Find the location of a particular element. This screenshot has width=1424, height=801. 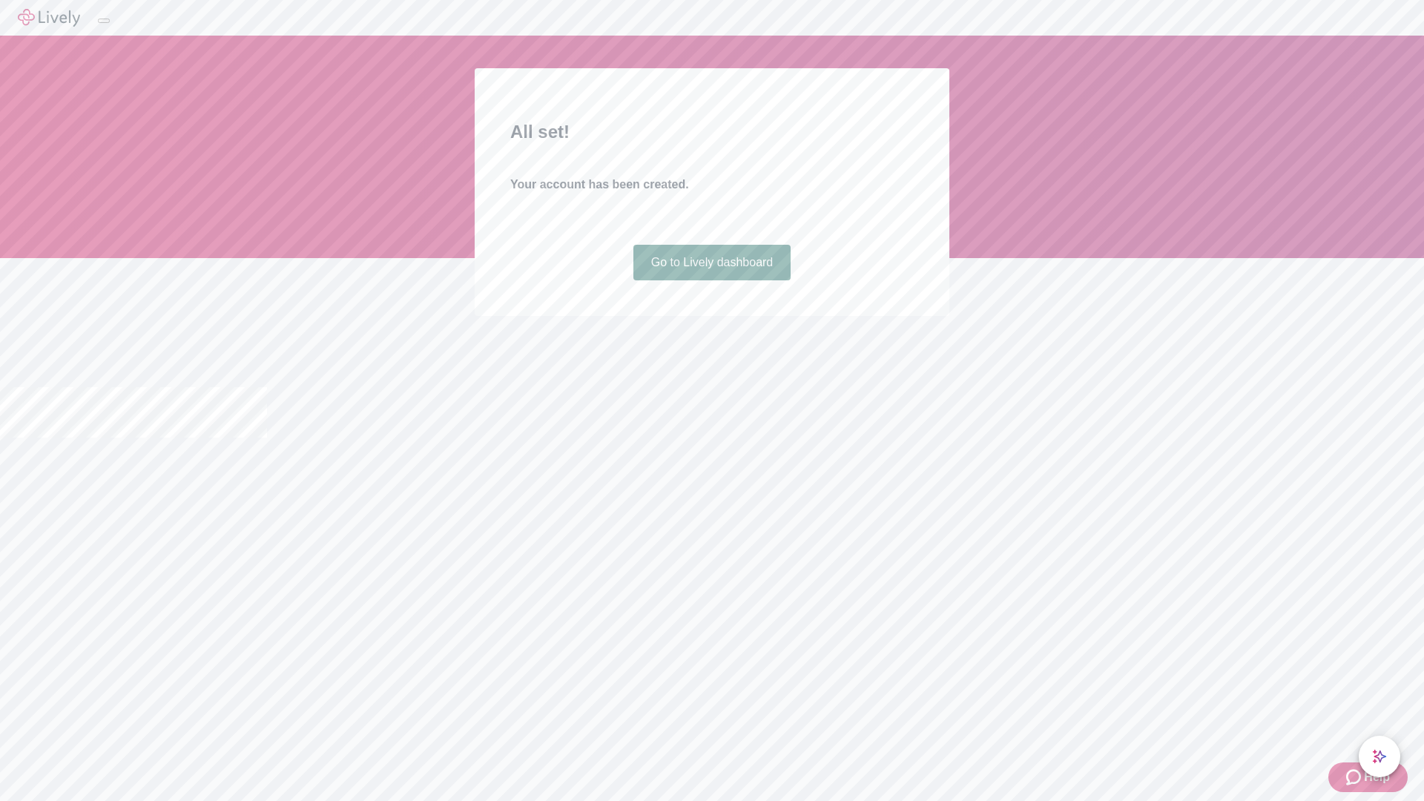

svg: Zendesk support icon is located at coordinates (1355, 777).